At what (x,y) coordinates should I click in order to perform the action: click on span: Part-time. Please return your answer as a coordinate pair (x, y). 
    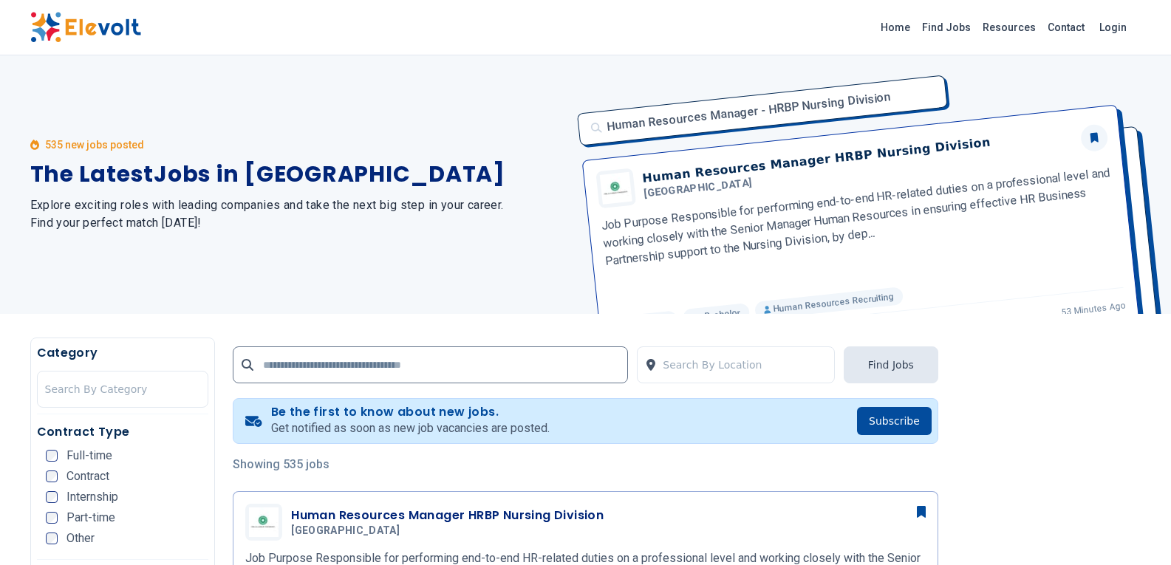
    Looking at the image, I should click on (91, 518).